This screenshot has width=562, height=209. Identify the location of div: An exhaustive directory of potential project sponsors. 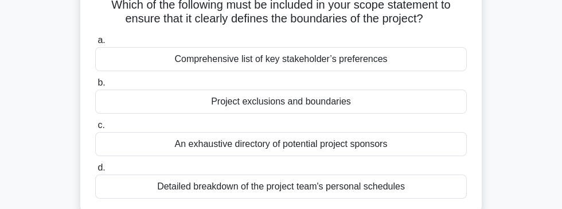
(281, 144).